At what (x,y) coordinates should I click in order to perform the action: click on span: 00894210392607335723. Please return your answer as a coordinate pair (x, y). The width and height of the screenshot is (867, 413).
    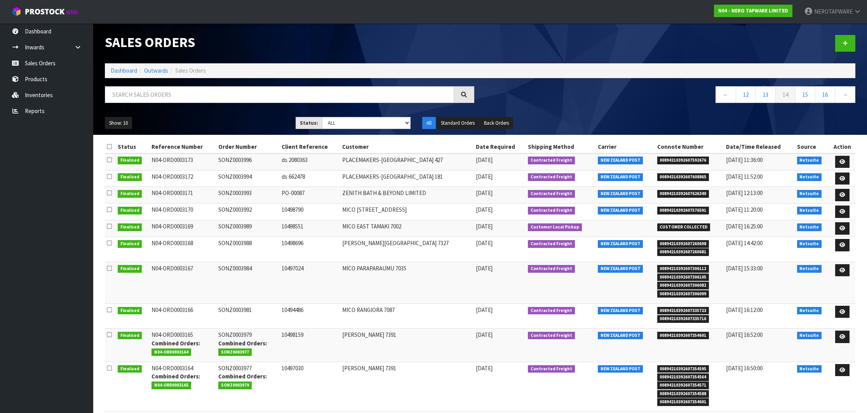
    Looking at the image, I should click on (684, 311).